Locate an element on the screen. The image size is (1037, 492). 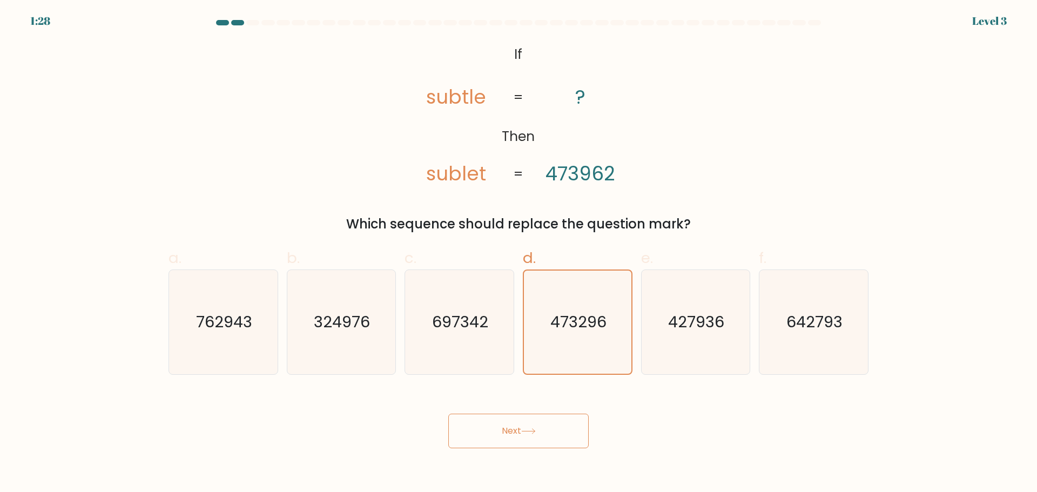
text: 324976 is located at coordinates (342, 322).